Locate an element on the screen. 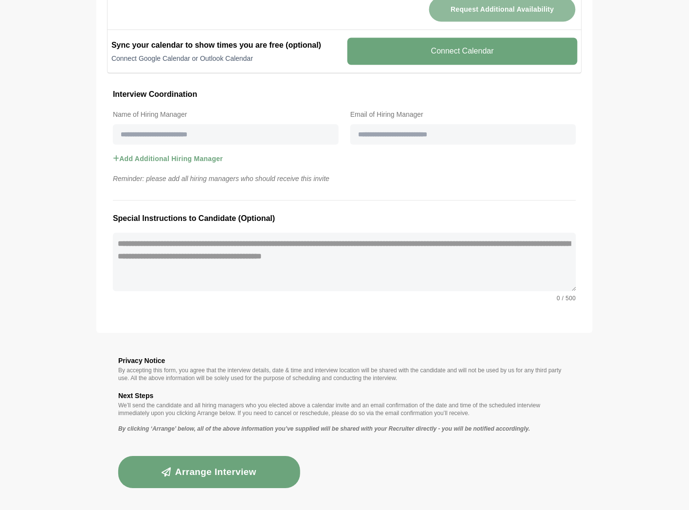 The width and height of the screenshot is (689, 510). v-button: Connect Calendar is located at coordinates (462, 51).